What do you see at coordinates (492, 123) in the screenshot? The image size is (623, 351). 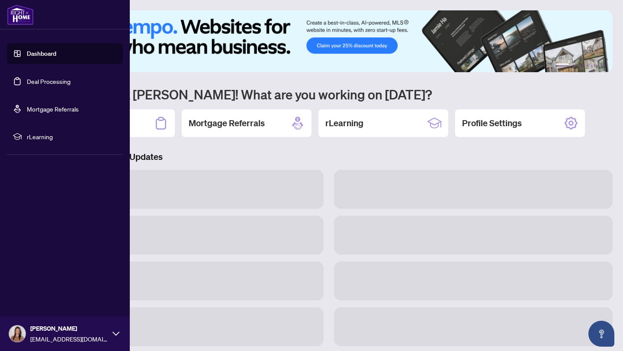 I see `h2: Profile Settings` at bounding box center [492, 123].